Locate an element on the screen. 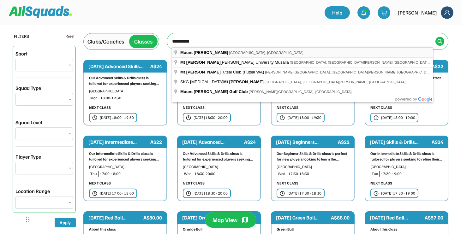 Image resolution: width=461 pixels, height=234 pixels. span: Futsal Club (Futsal WA) is located at coordinates (223, 72).